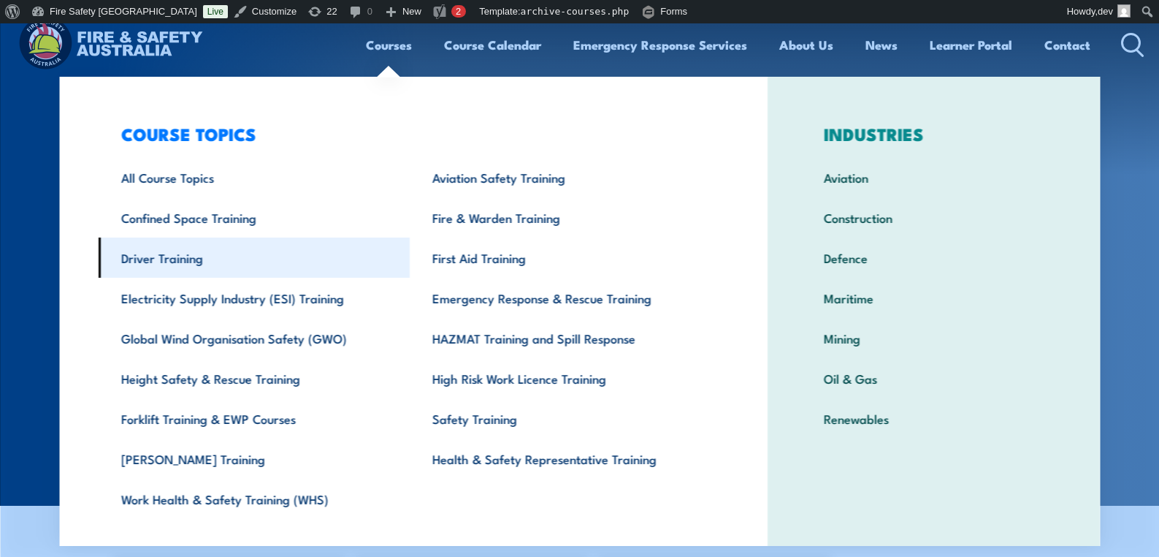 The image size is (1159, 557). Describe the element at coordinates (458, 11) in the screenshot. I see `span: 2` at that location.